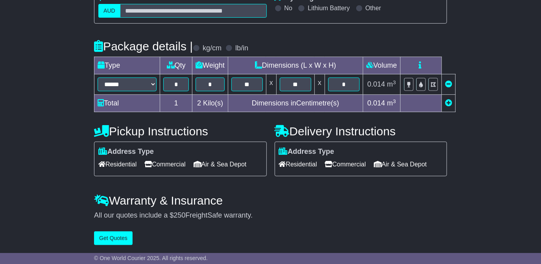 This screenshot has height=264, width=541. What do you see at coordinates (176, 104) in the screenshot?
I see `td: 1` at bounding box center [176, 104].